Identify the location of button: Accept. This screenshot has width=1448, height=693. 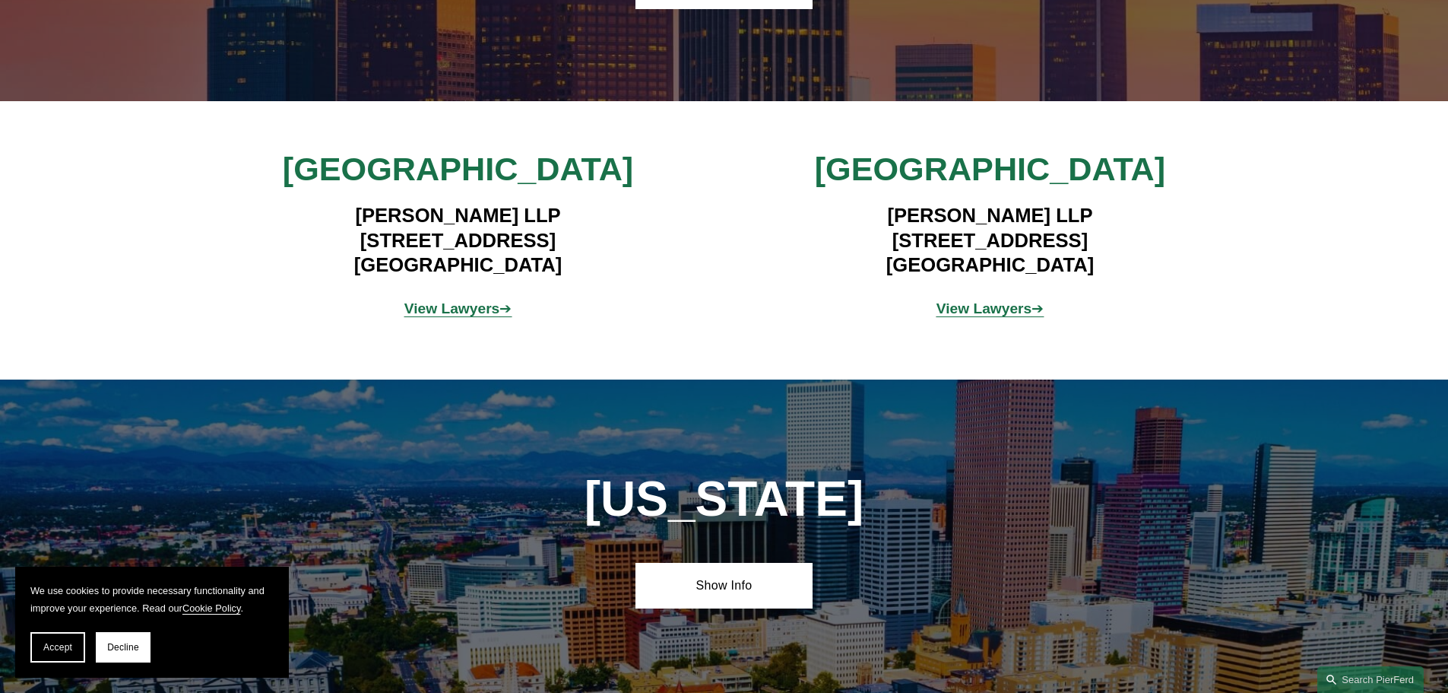
(58, 647).